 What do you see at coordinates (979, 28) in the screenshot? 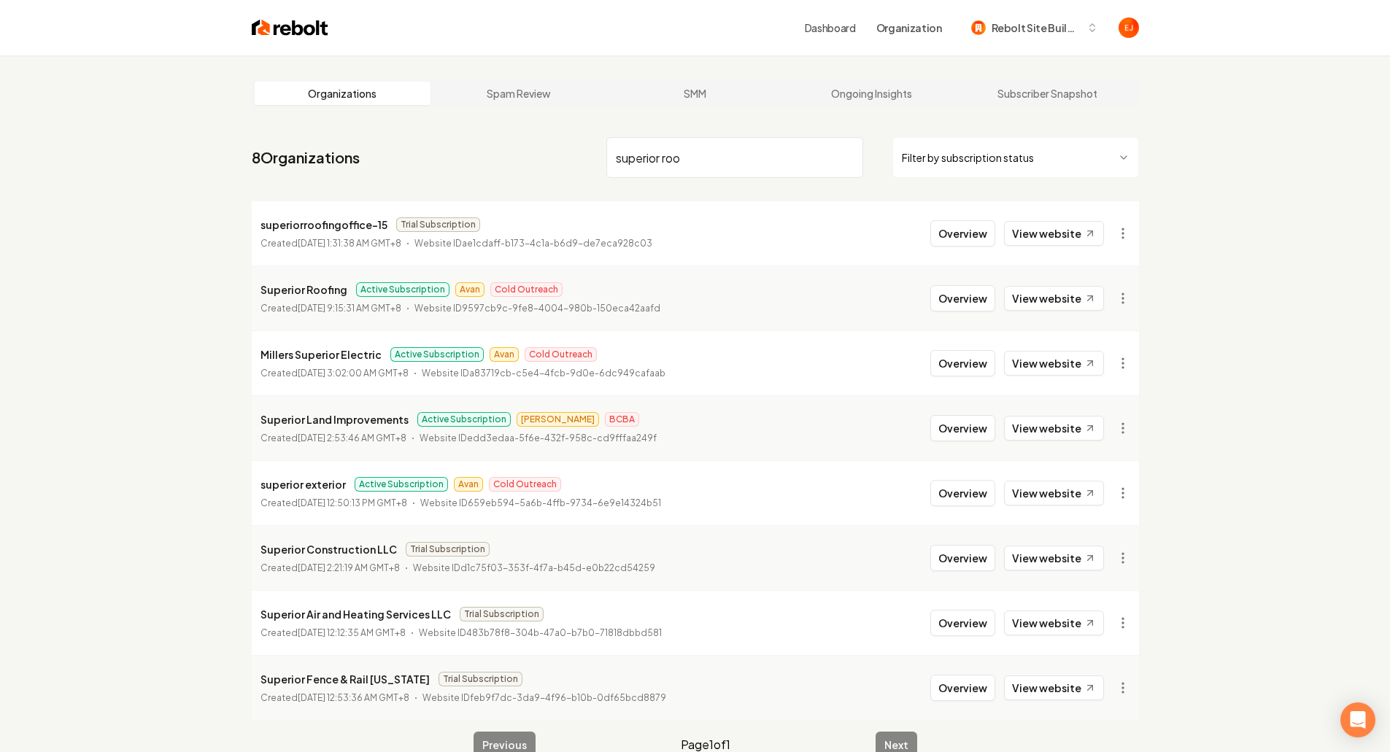
I see `img: Rebolt Site Builder` at bounding box center [979, 28].